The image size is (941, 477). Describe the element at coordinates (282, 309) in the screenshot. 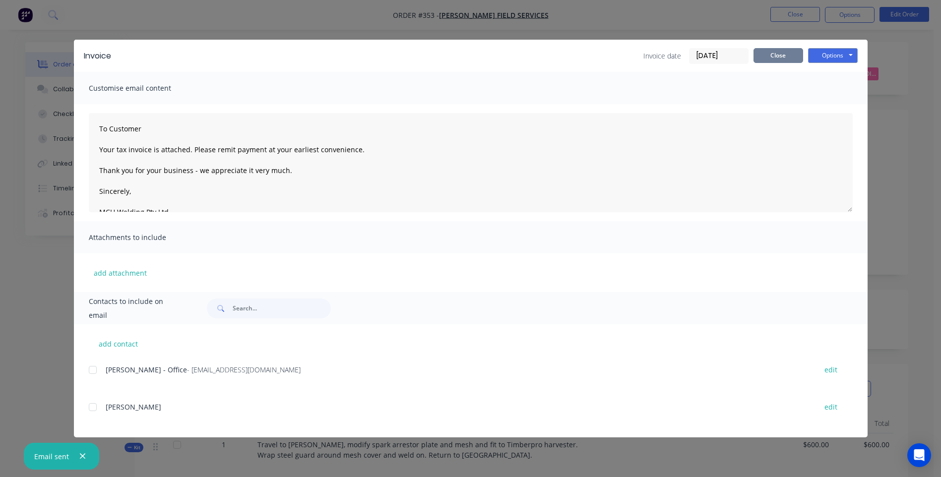

I see `input: Search...` at that location.